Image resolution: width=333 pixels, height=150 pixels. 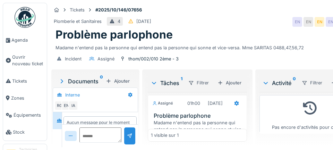 I want to click on div: Aucun message pour le moment … Soyez le premier !, so click(x=100, y=126).